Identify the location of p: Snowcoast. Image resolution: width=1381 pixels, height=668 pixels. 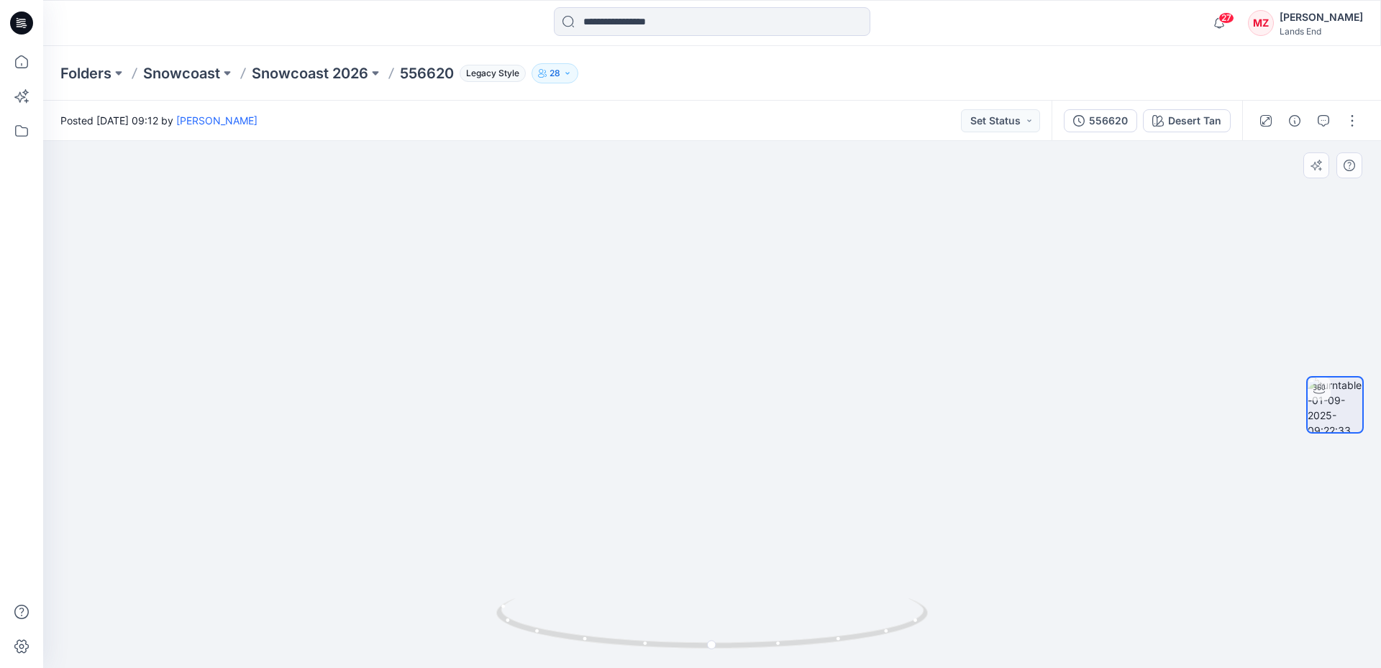
(181, 73).